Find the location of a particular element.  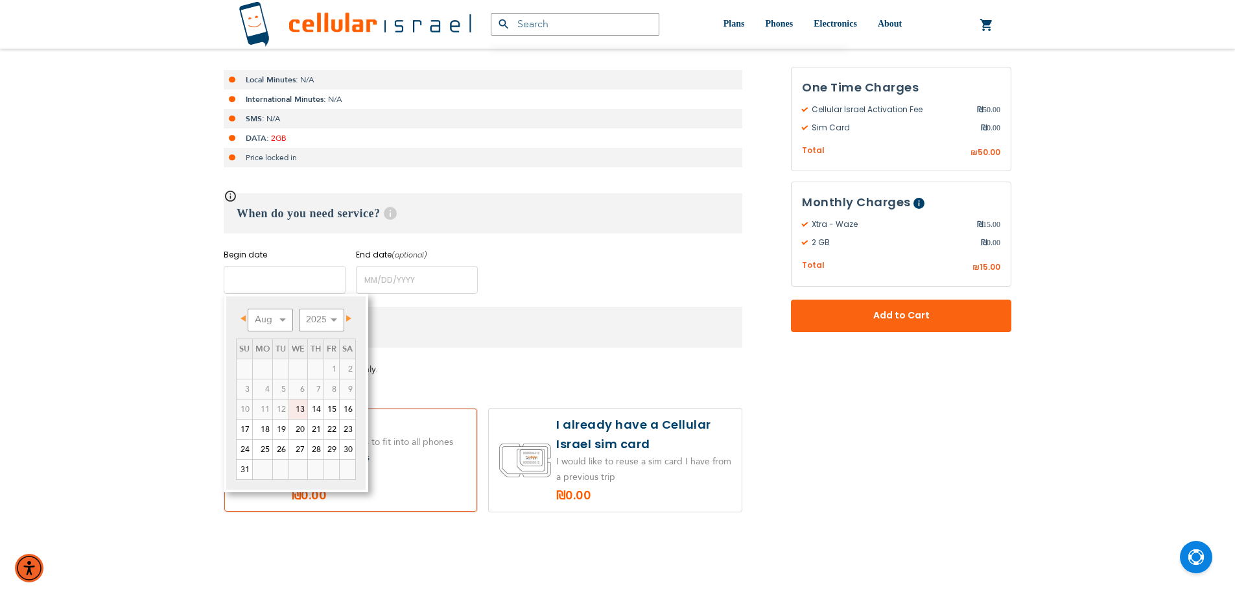

a: 16 is located at coordinates (347, 409).